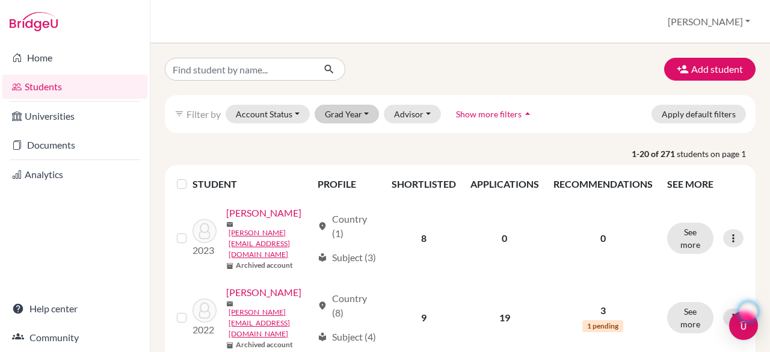 The width and height of the screenshot is (770, 352). I want to click on th: SHORTLISTED, so click(424, 184).